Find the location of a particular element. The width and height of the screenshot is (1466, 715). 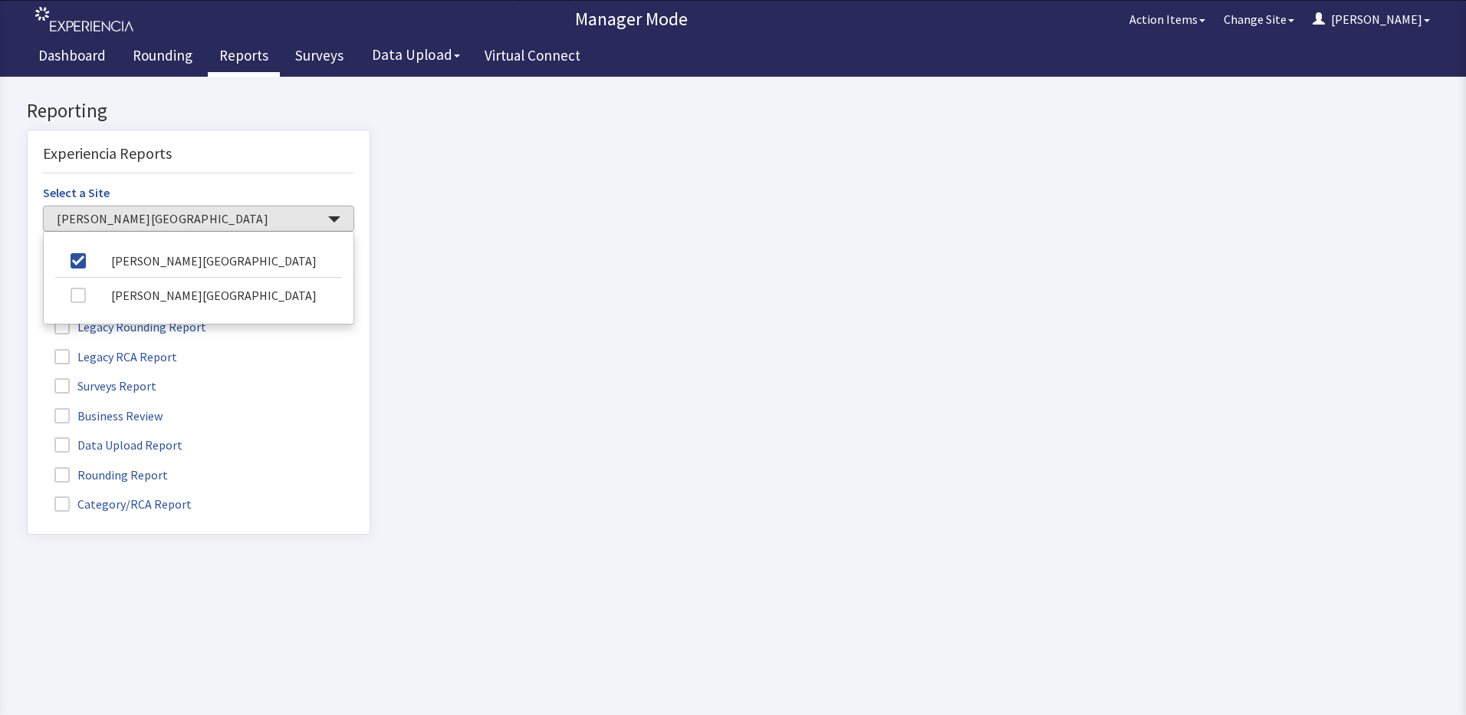

label: Select a Site is located at coordinates (76, 116).